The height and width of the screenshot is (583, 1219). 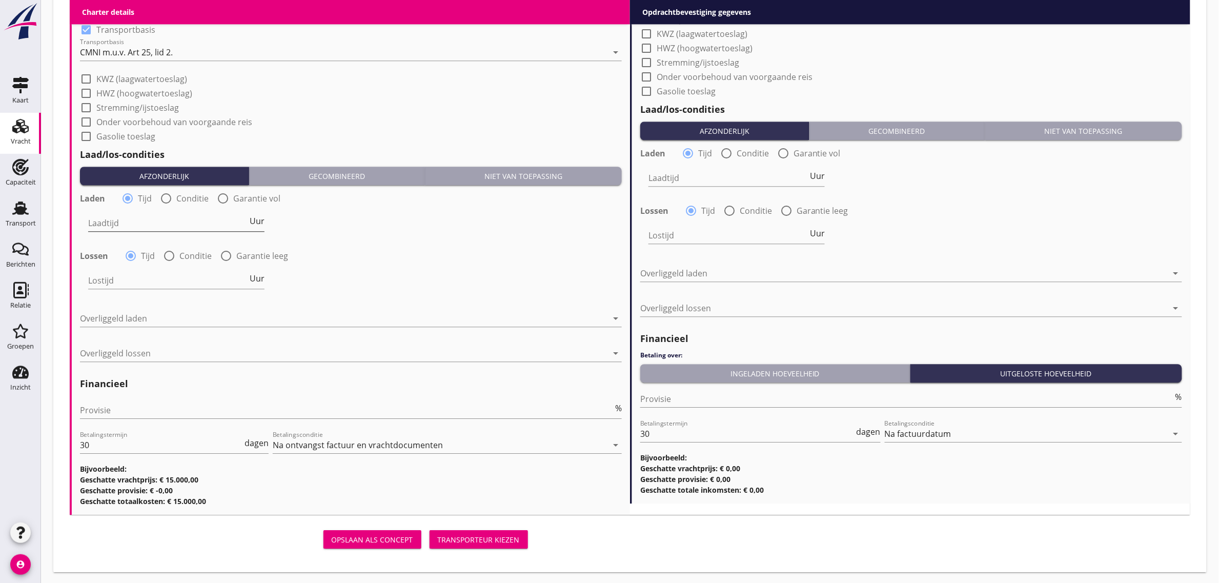 I want to click on div: Kaart, so click(x=21, y=100).